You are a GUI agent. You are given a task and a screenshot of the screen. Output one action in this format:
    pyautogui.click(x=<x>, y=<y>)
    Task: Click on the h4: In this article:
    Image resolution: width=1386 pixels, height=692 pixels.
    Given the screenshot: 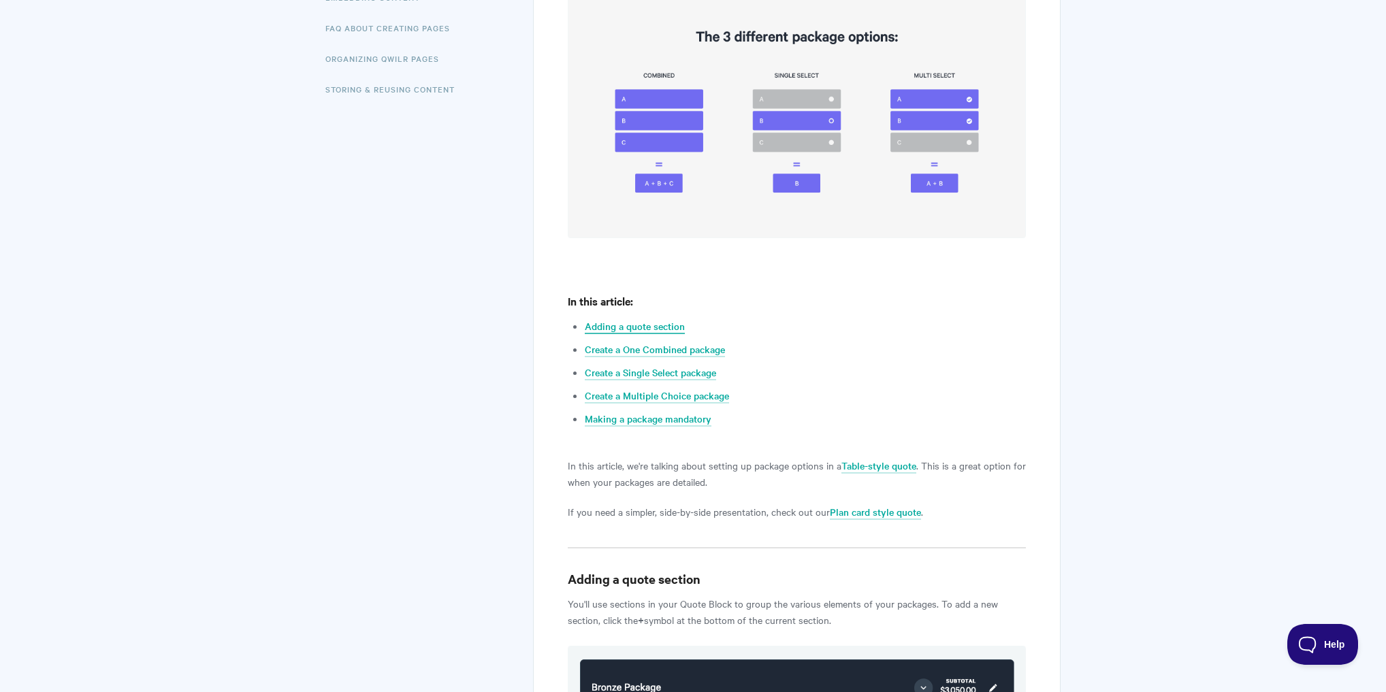 What is the action you would take?
    pyautogui.click(x=796, y=301)
    